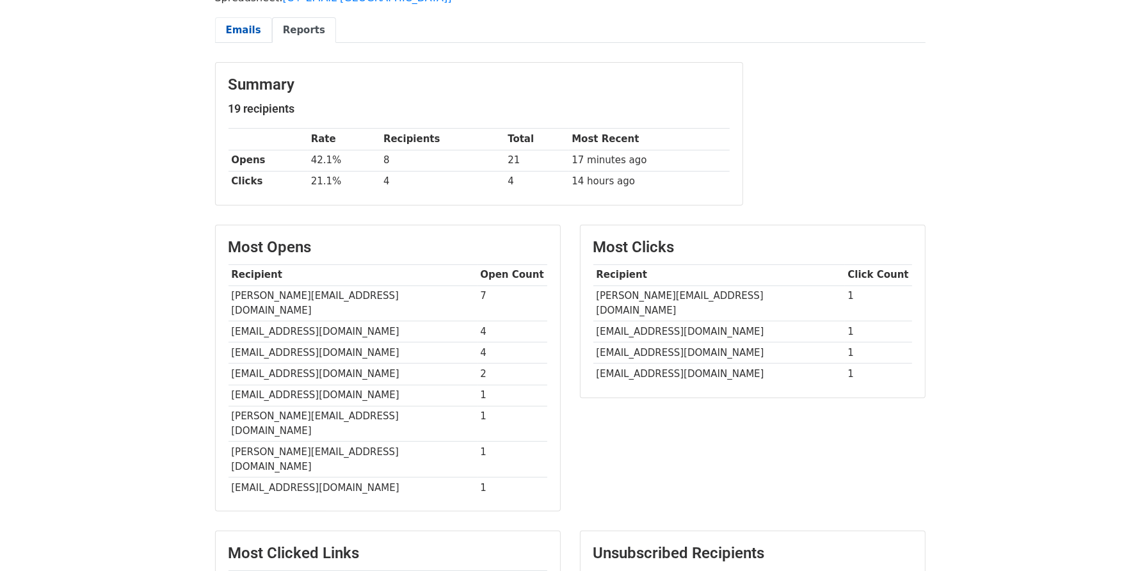 The image size is (1140, 571). What do you see at coordinates (268, 160) in the screenshot?
I see `th: Opens` at bounding box center [268, 160].